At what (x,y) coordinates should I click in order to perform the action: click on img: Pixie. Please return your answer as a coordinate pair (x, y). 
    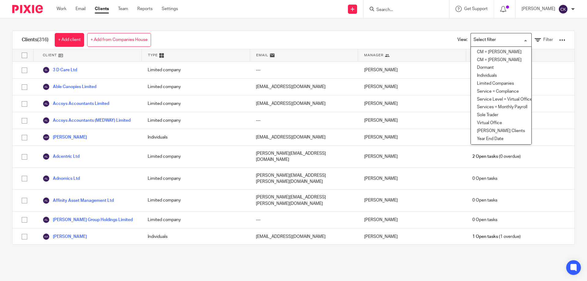
    Looking at the image, I should click on (28, 9).